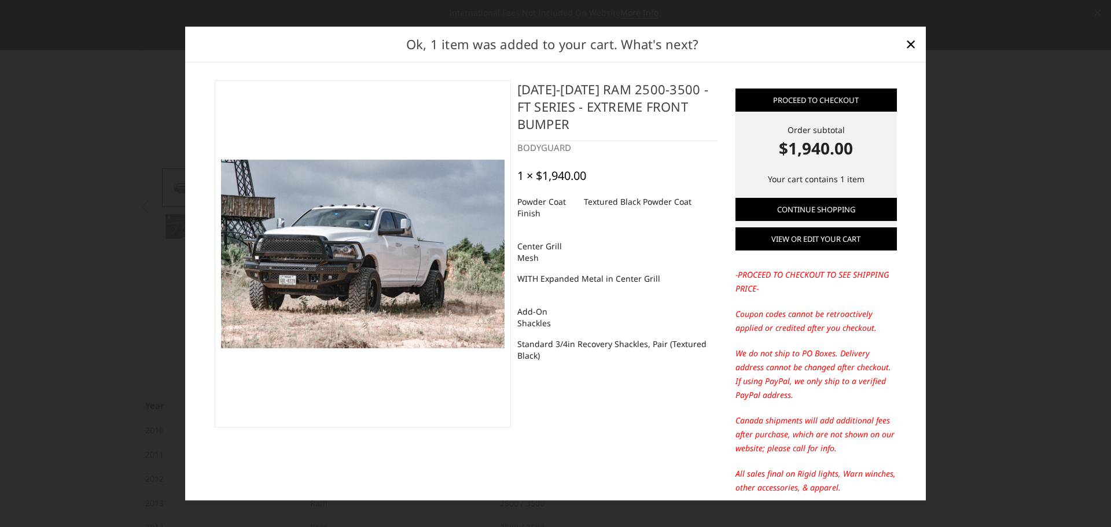 This screenshot has height=527, width=1111. What do you see at coordinates (816, 100) in the screenshot?
I see `a: Proceed to checkout` at bounding box center [816, 100].